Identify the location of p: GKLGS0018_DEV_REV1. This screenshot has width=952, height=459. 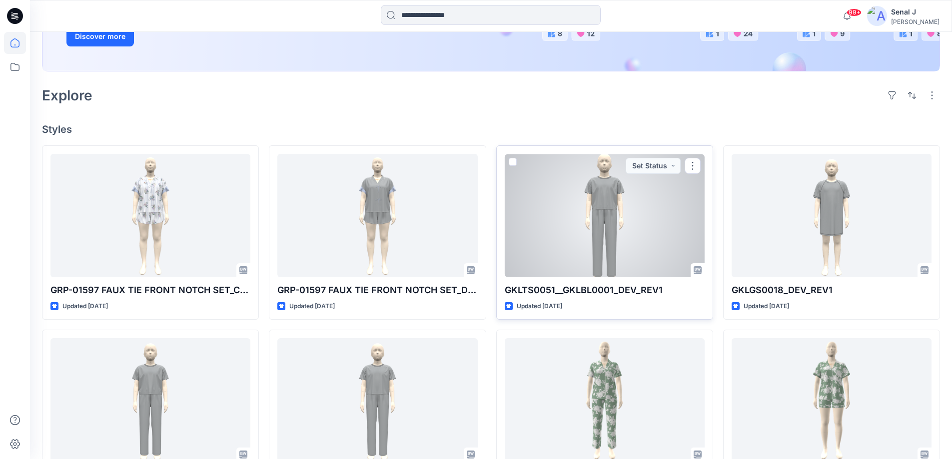
(831, 290).